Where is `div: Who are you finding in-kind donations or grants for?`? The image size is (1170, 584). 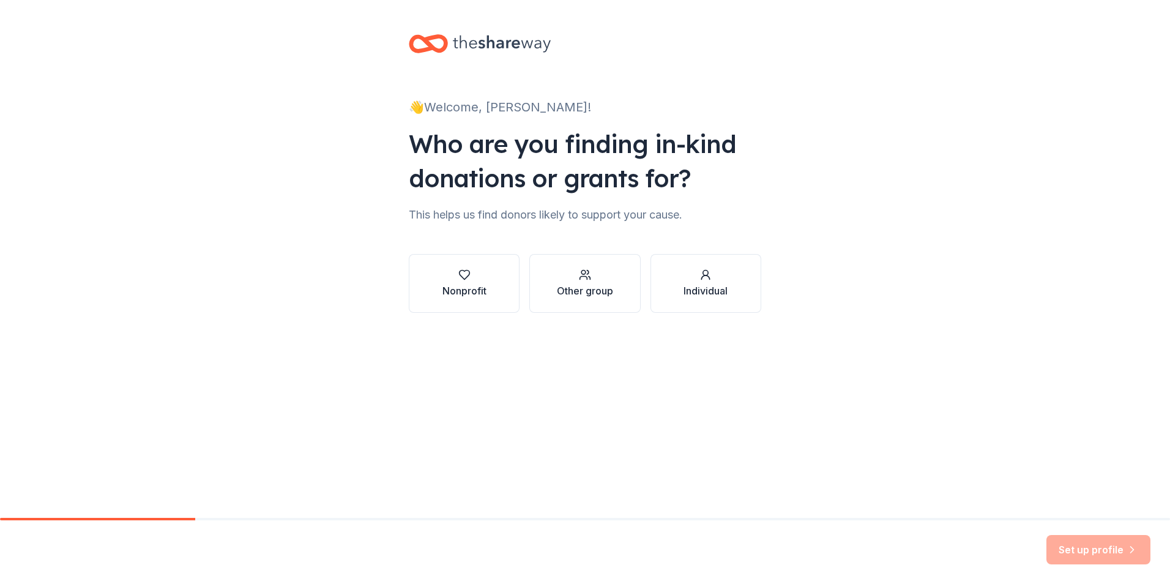 div: Who are you finding in-kind donations or grants for? is located at coordinates (585, 161).